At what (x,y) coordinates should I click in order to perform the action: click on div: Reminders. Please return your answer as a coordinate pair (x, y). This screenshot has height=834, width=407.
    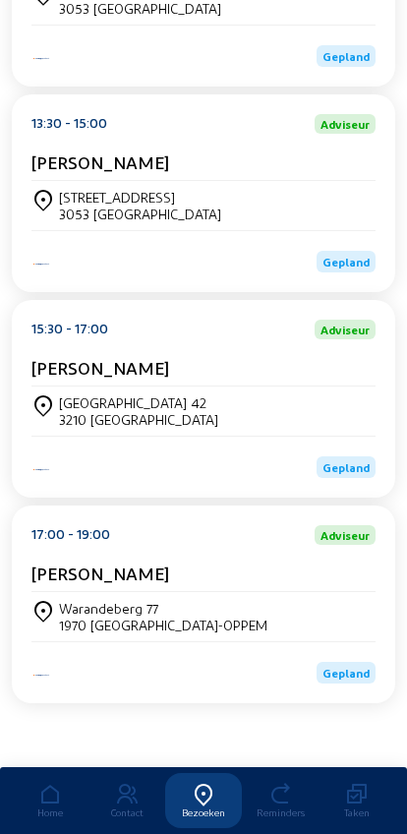
    Looking at the image, I should click on (280, 812).